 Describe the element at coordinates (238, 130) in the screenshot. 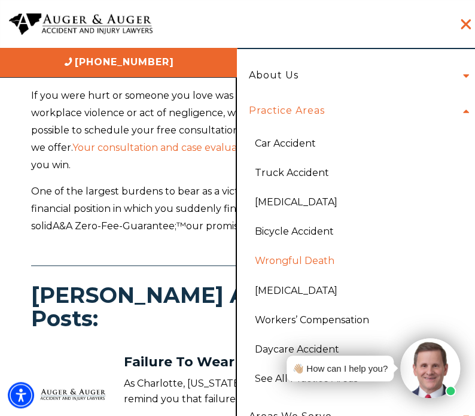

I see `p: If you were hurt or someone you love was killed due to any accident, incident of workplace violen...` at that location.